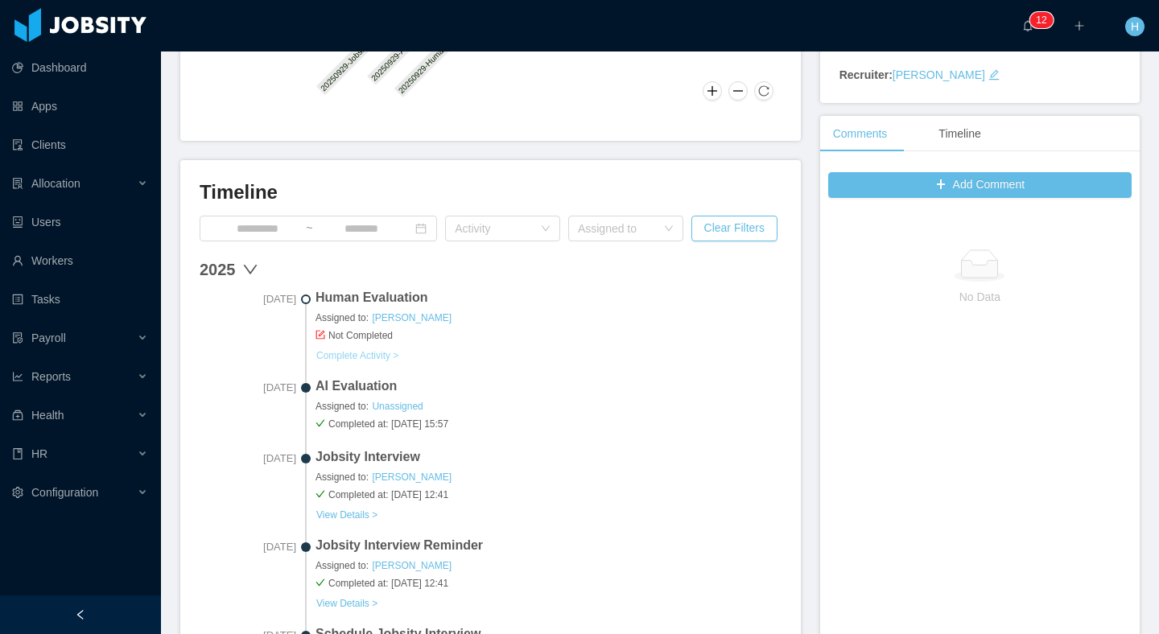 The width and height of the screenshot is (1159, 634). Describe the element at coordinates (866, 75) in the screenshot. I see `strong: Recruiter:` at that location.